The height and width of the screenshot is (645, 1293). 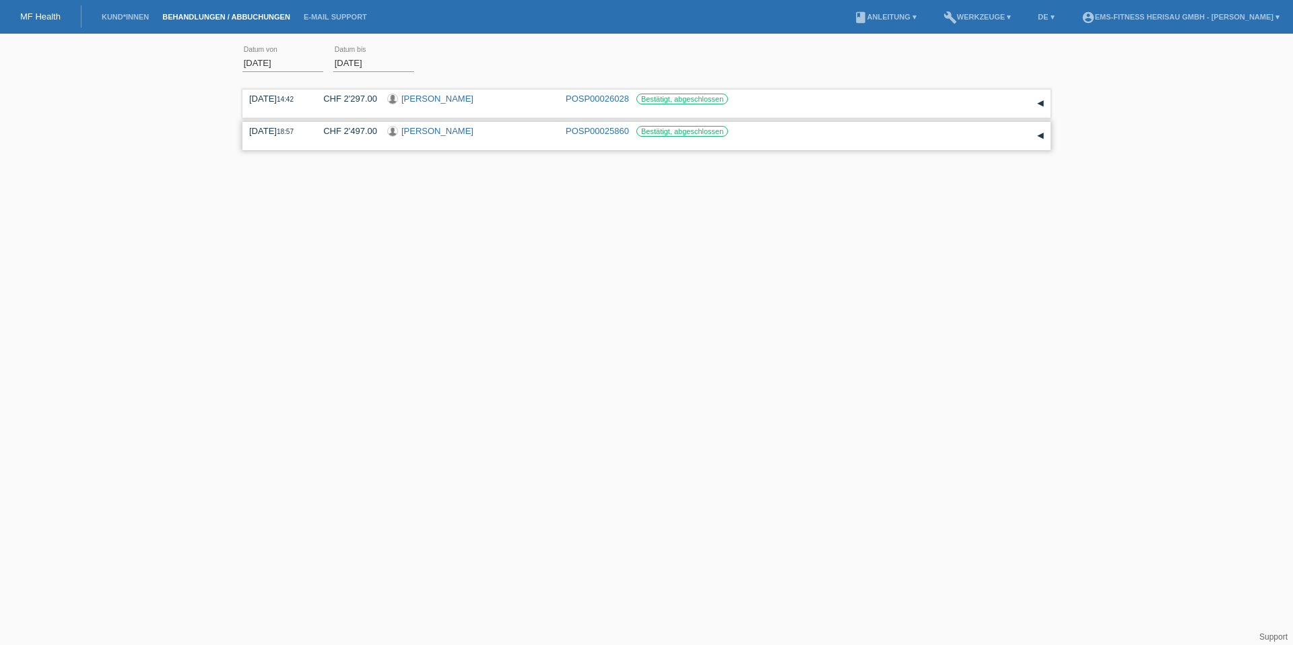 What do you see at coordinates (345, 131) in the screenshot?
I see `div: CHF 2'497.00` at bounding box center [345, 131].